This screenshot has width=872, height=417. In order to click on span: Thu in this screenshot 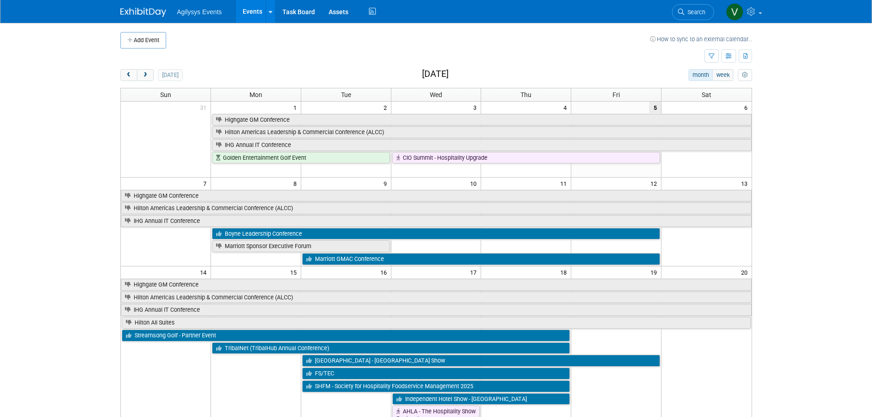, I will do `click(526, 95)`.